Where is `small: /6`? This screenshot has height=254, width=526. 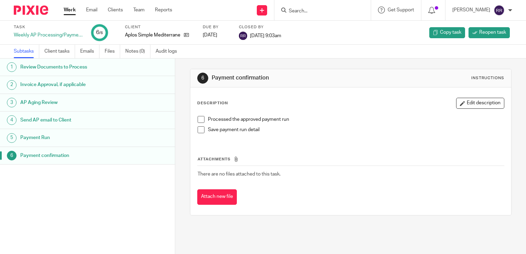 small: /6 is located at coordinates (101, 33).